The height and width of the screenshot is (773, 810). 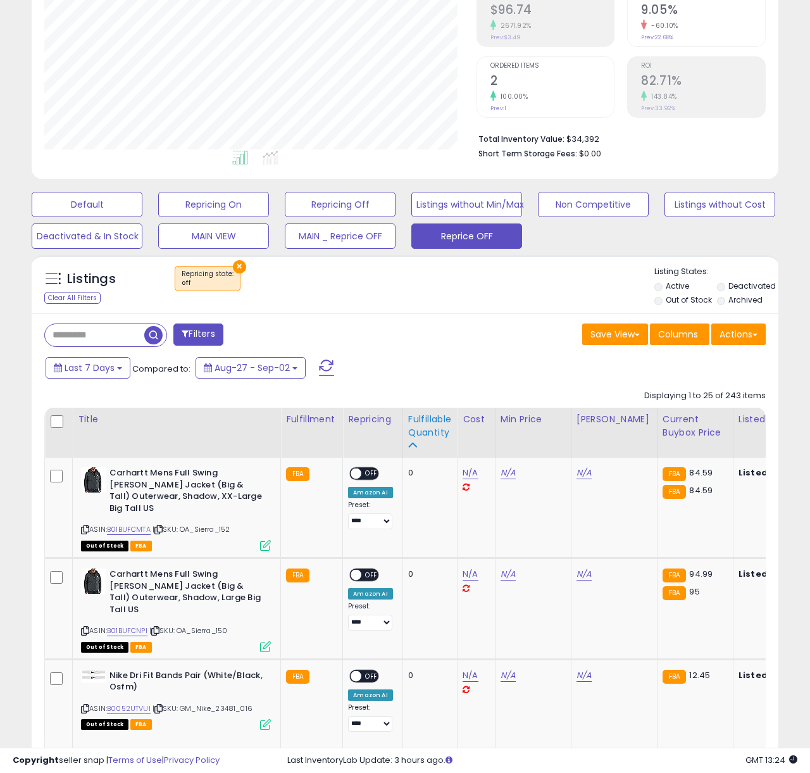 I want to click on a: B01BUFCMTA, so click(x=128, y=529).